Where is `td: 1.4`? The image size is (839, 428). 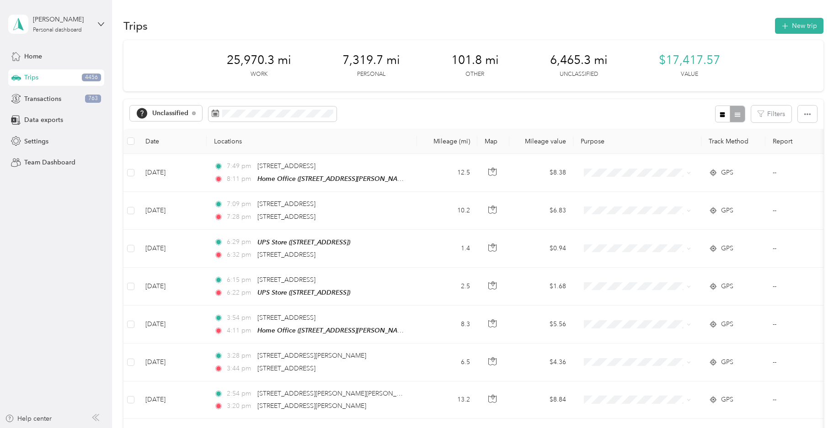
td: 1.4 is located at coordinates (447, 249).